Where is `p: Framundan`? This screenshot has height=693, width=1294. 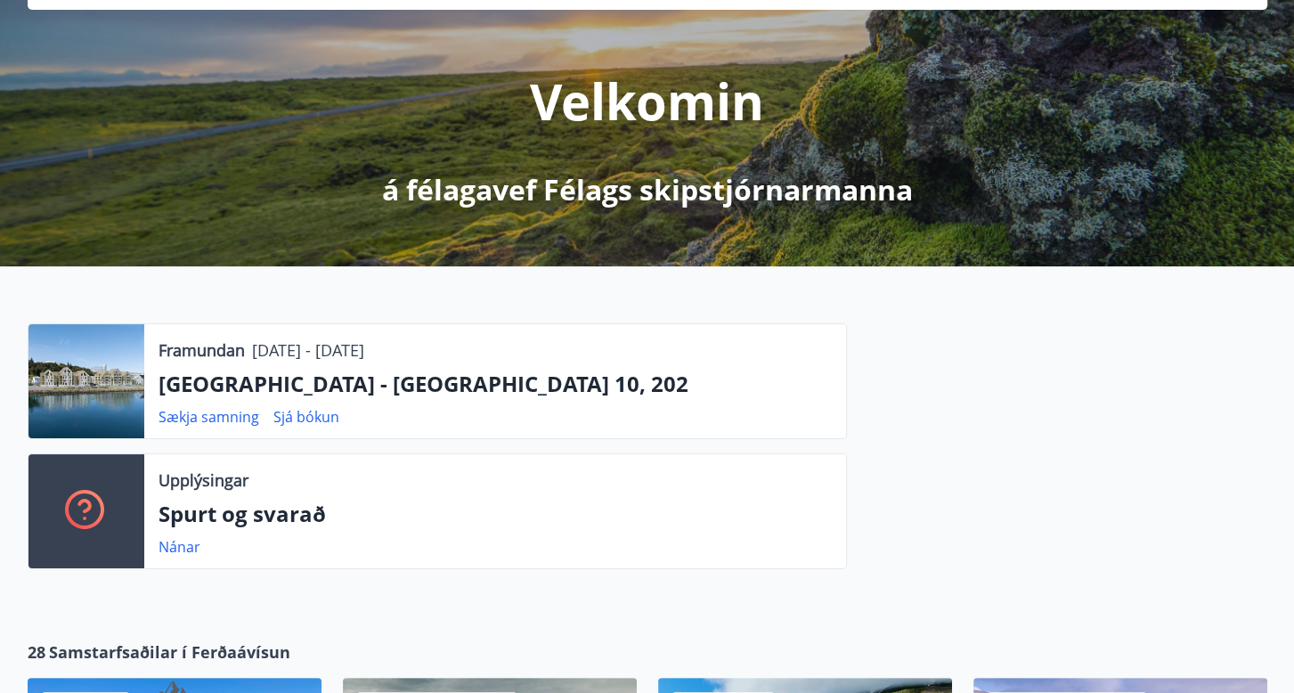
p: Framundan is located at coordinates (201, 350).